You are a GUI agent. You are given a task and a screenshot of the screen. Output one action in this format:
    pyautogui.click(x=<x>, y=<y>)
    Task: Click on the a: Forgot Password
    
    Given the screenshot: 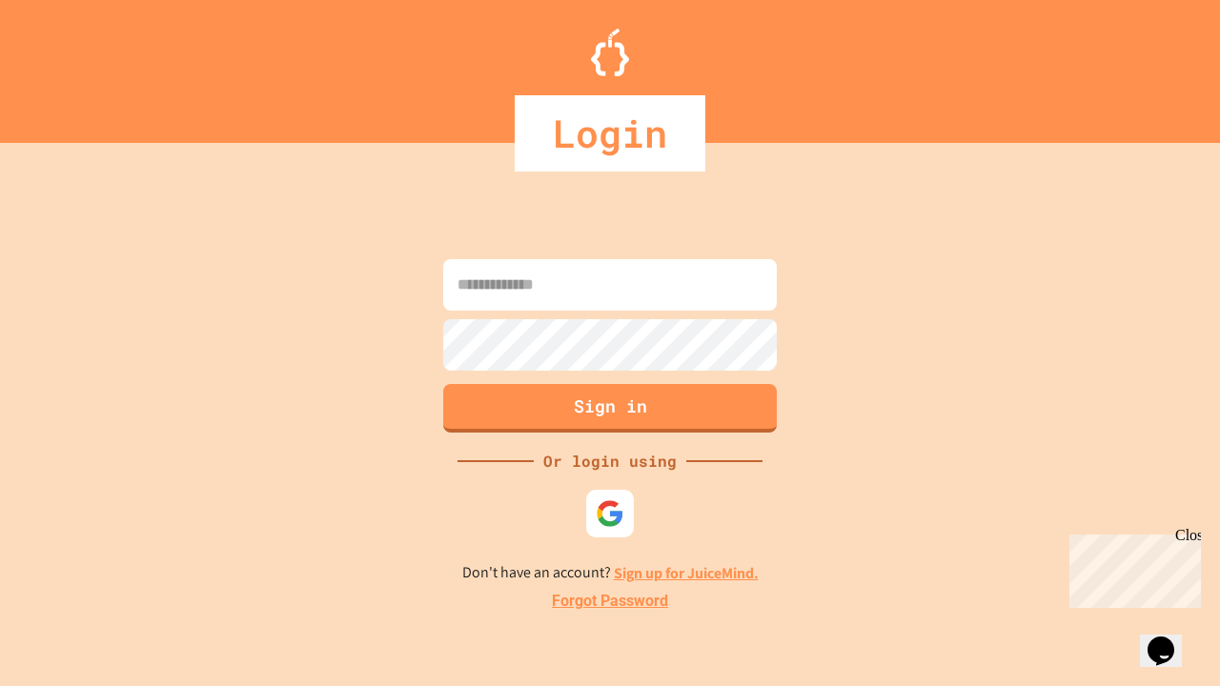 What is the action you would take?
    pyautogui.click(x=610, y=601)
    